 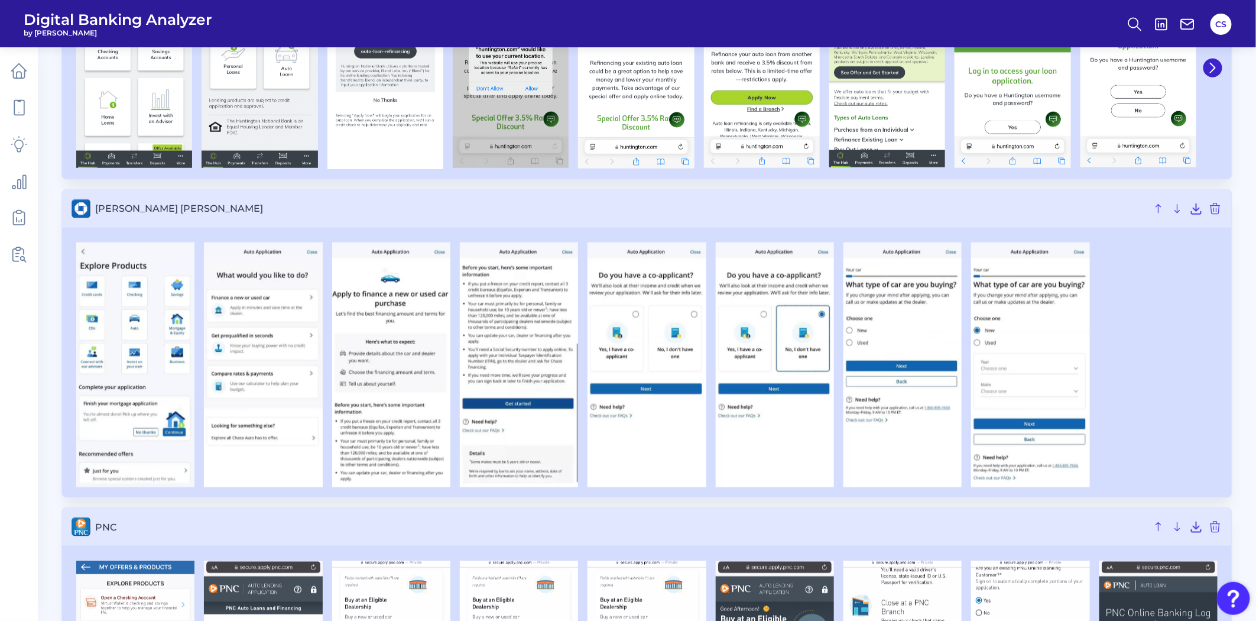 What do you see at coordinates (118, 20) in the screenshot?
I see `span: Digital Banking Analyzer` at bounding box center [118, 20].